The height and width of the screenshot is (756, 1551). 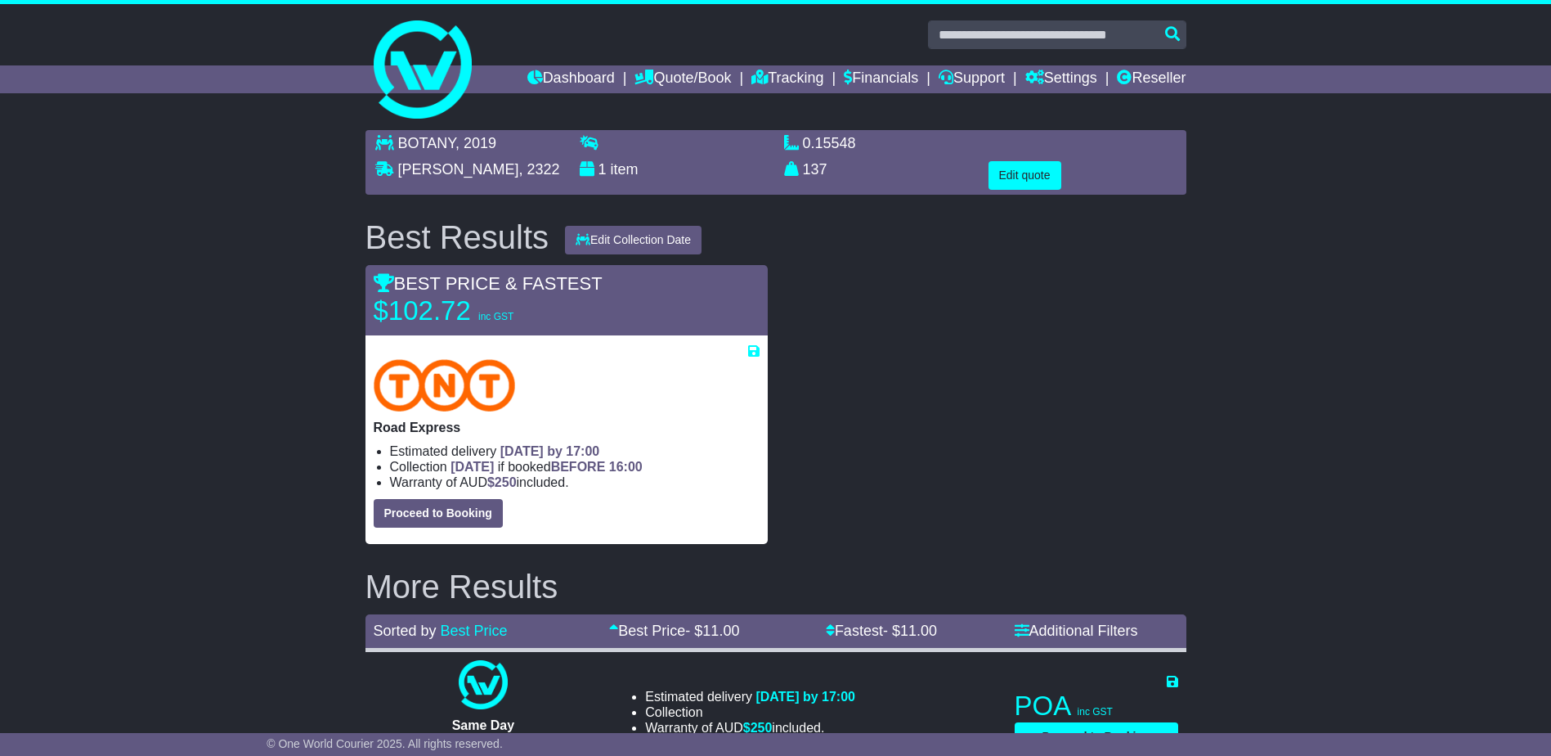 I want to click on span: item, so click(x=625, y=169).